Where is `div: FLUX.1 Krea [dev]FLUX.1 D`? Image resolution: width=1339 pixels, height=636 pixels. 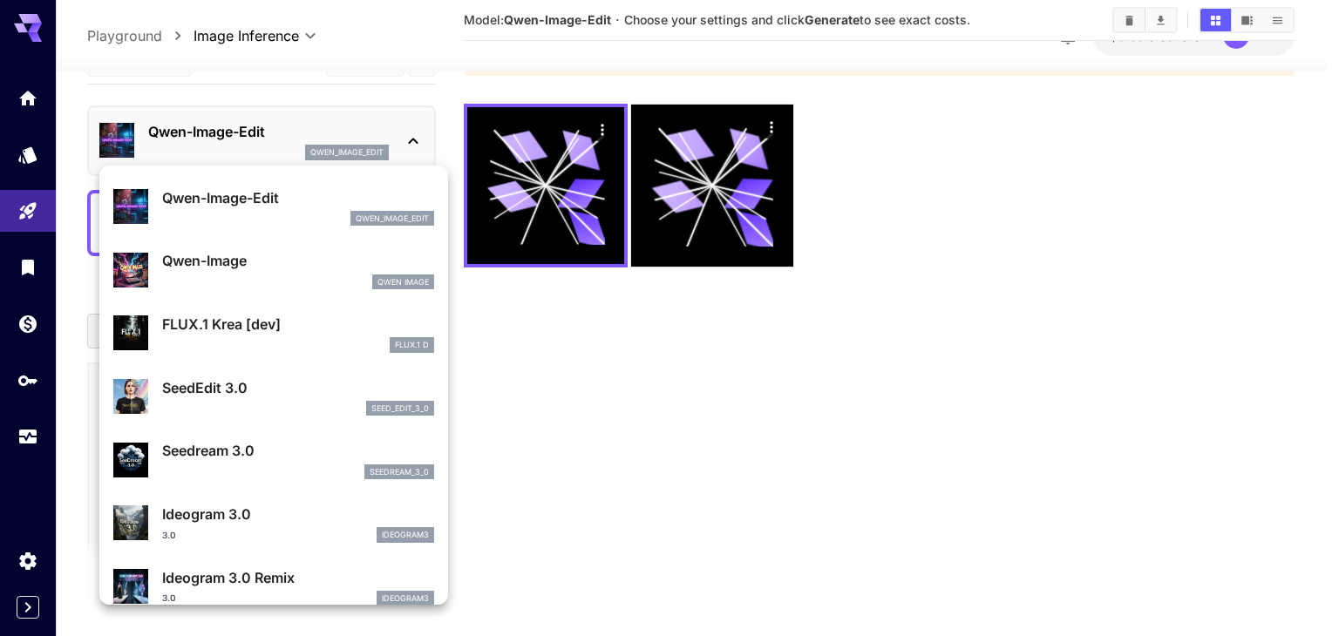 div: FLUX.1 Krea [dev]FLUX.1 D is located at coordinates (274, 333).